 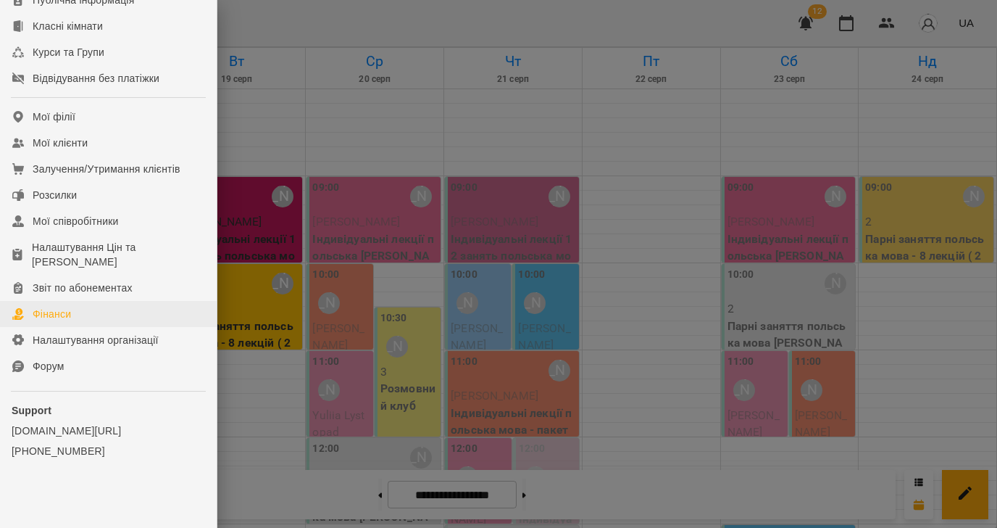 I want to click on div: Мої філії, so click(x=54, y=117).